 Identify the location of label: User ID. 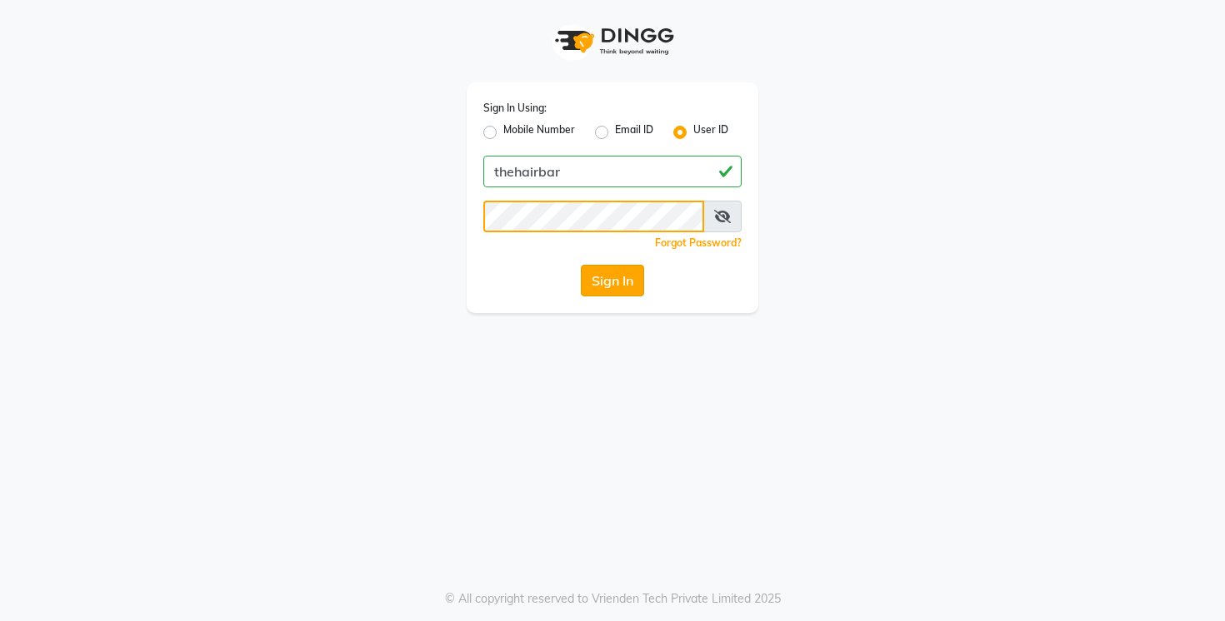
(711, 132).